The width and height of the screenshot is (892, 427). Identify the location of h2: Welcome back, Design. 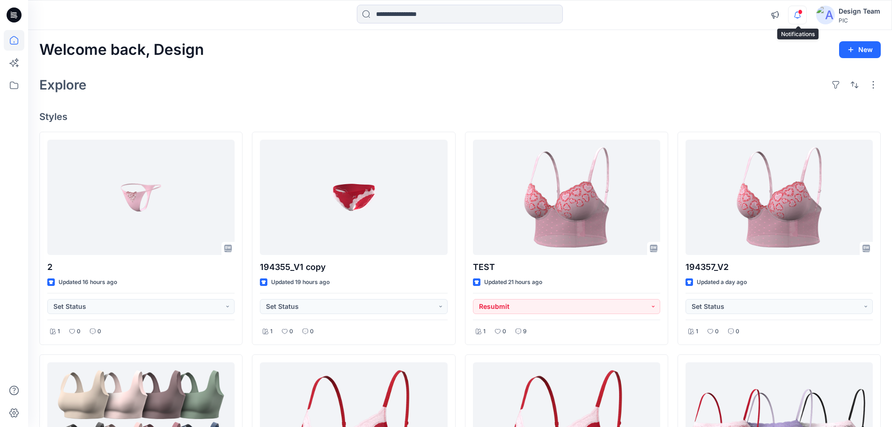
(122, 50).